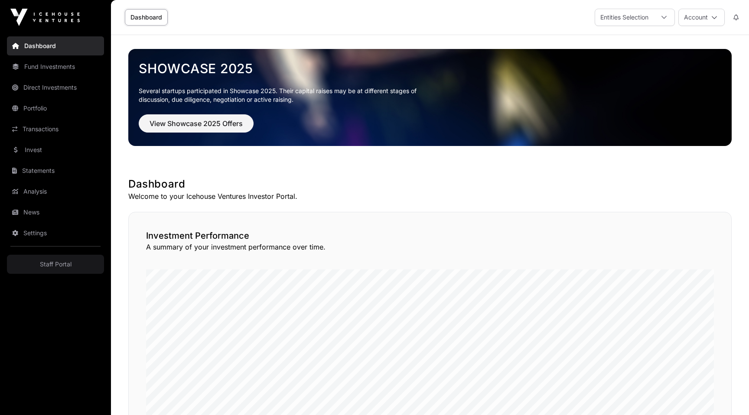 This screenshot has width=749, height=415. What do you see at coordinates (728, 395) in the screenshot?
I see `div: Chat Widget` at bounding box center [728, 395].